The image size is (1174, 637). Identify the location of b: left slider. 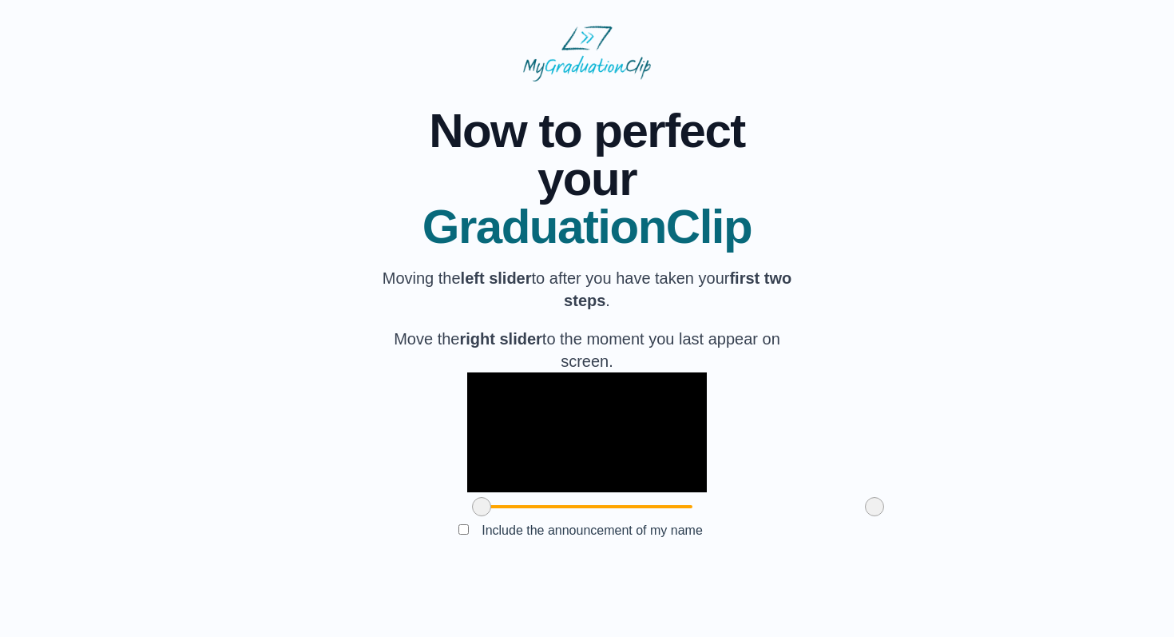
(496, 278).